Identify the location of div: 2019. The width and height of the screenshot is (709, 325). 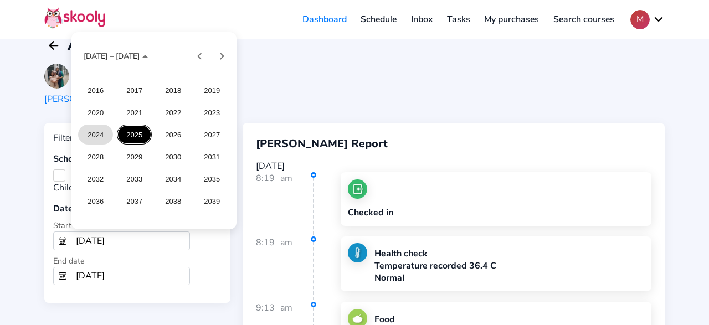
(212, 90).